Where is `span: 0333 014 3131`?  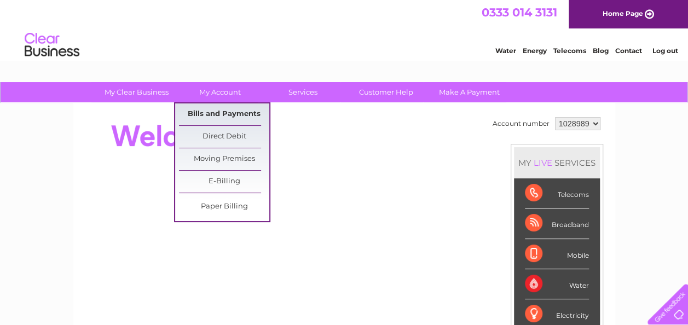
span: 0333 014 3131 is located at coordinates (520, 12).